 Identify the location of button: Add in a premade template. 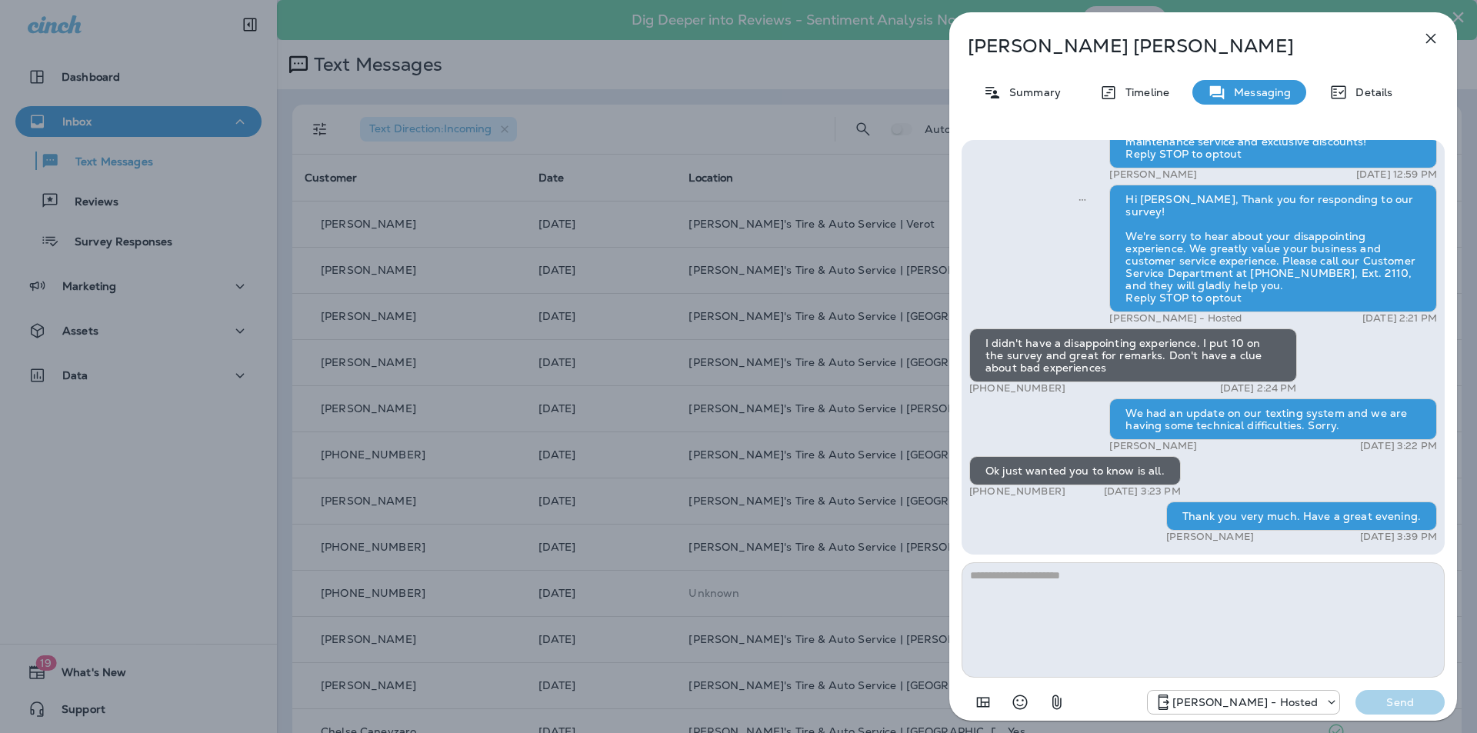
(983, 702).